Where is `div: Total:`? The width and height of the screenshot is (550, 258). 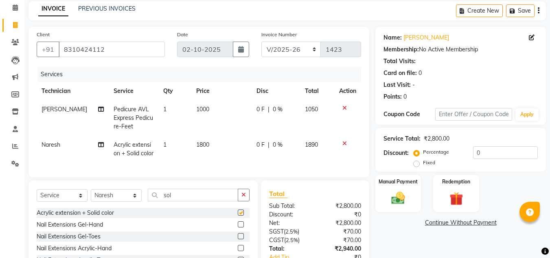 div: Total: is located at coordinates (289, 248).